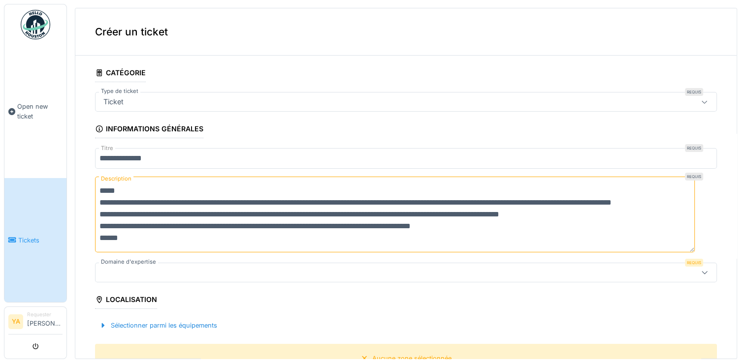  I want to click on span: Open new ticket, so click(40, 111).